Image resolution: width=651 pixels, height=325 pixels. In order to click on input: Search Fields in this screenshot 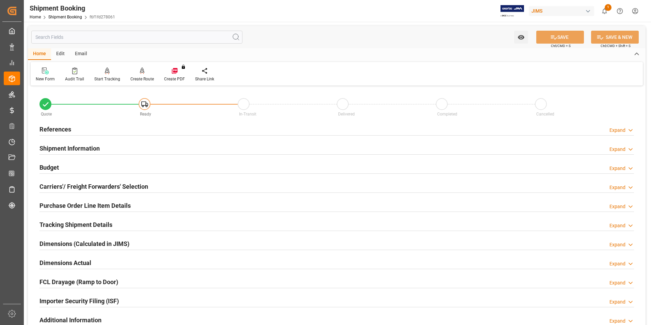, I will do `click(137, 37)`.